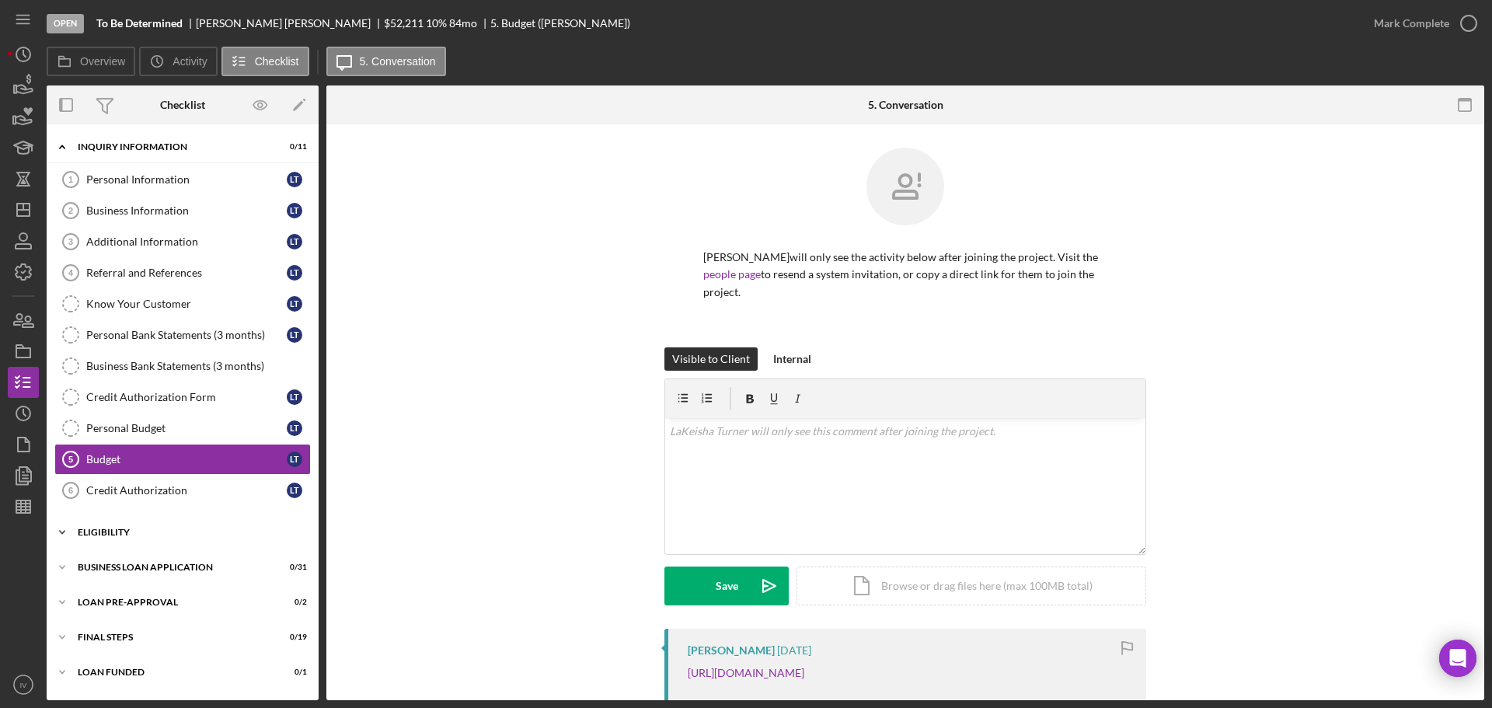 This screenshot has width=1492, height=708. What do you see at coordinates (293, 672) in the screenshot?
I see `div: 0 / 1` at bounding box center [293, 672].